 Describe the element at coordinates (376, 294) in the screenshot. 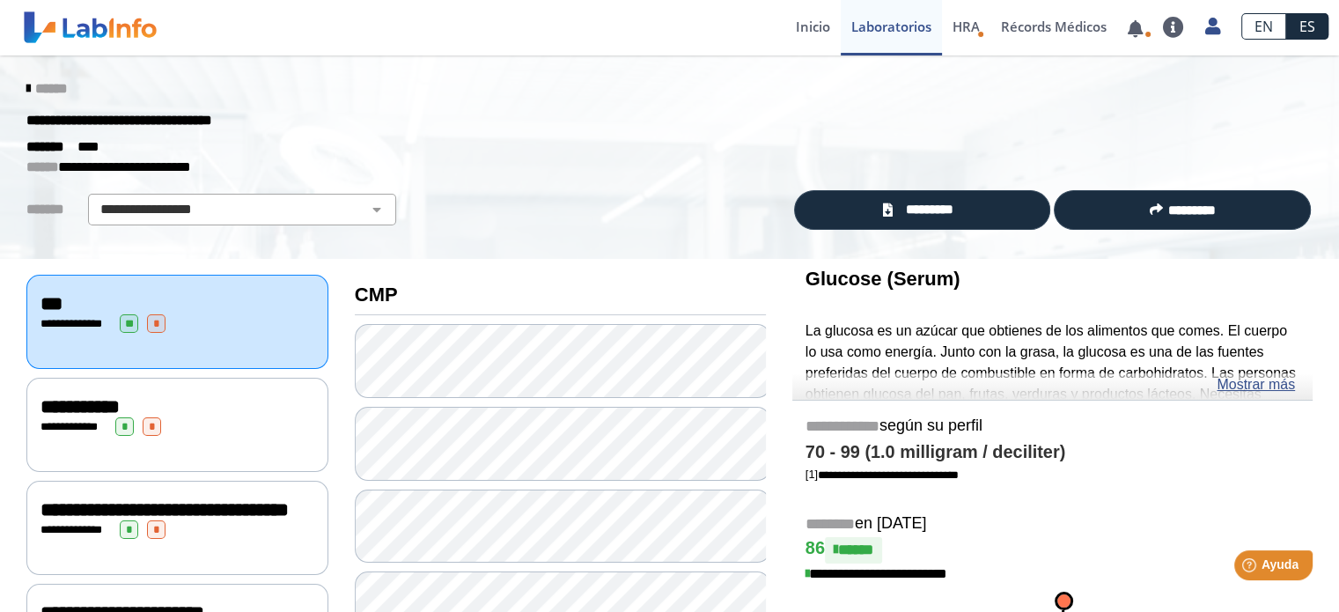

I see `b: CMP` at that location.